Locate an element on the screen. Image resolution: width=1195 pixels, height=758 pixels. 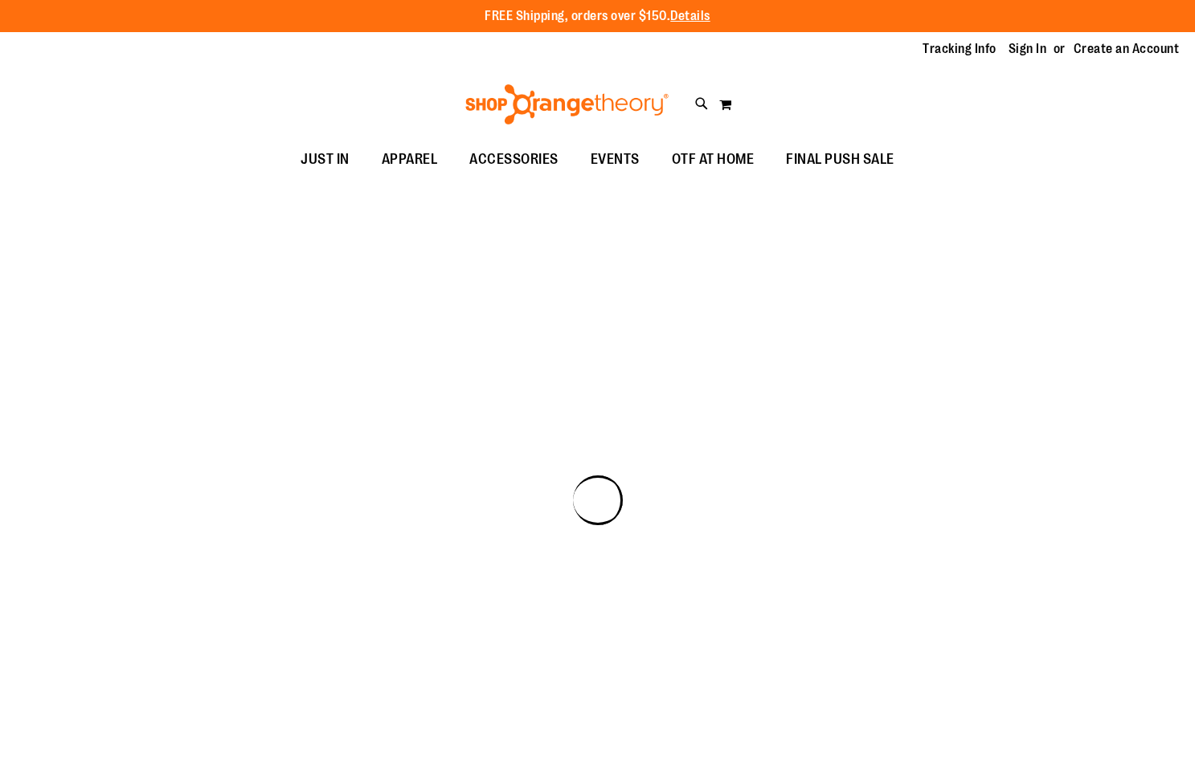
img: Shop Orangetheory is located at coordinates (566, 104).